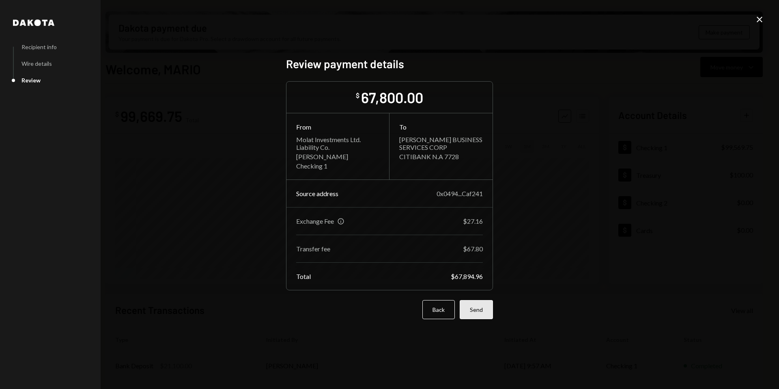 The width and height of the screenshot is (779, 389). I want to click on div: From, so click(338, 127).